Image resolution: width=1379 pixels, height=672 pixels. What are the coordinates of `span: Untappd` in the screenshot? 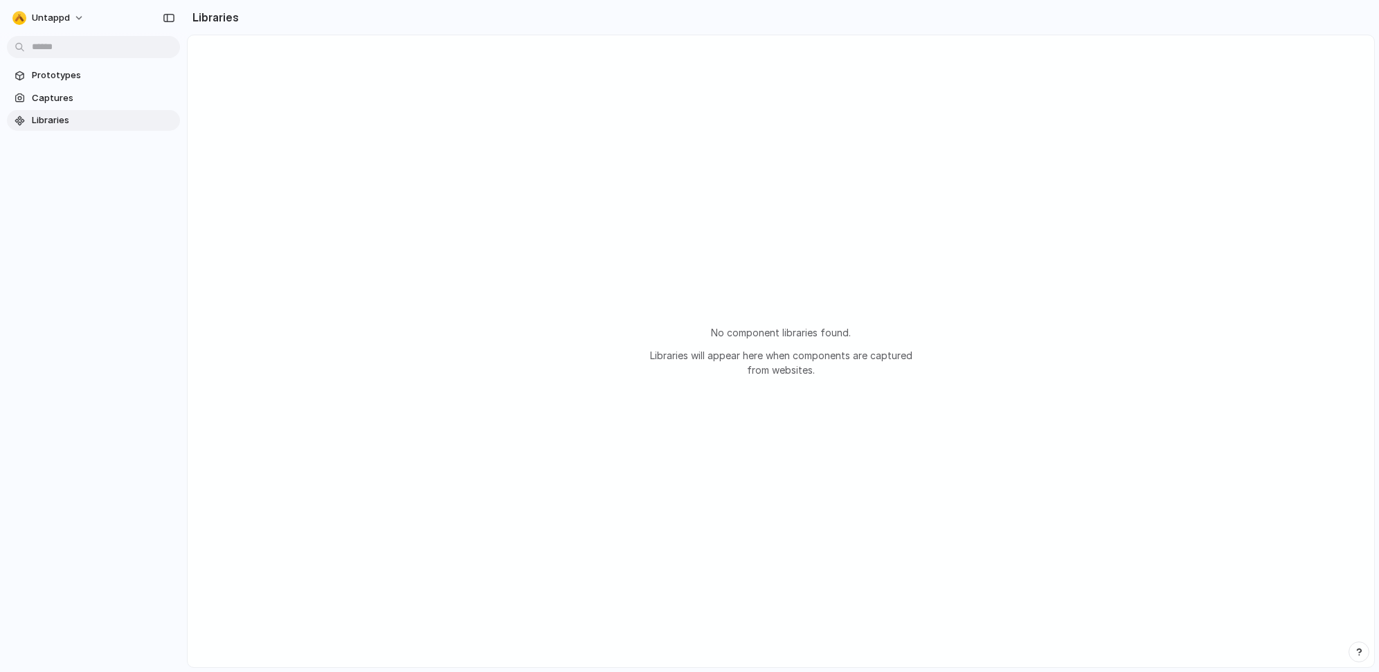 It's located at (51, 18).